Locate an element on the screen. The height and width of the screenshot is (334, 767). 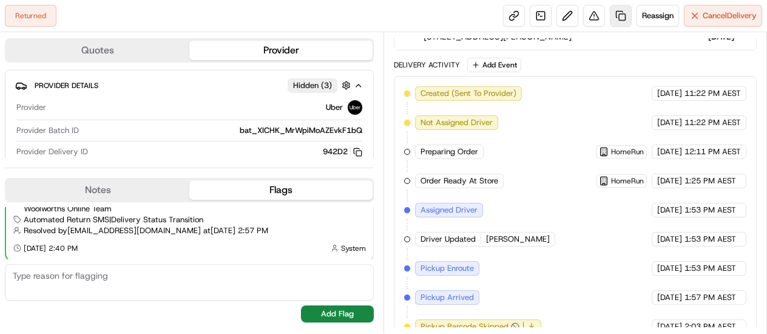
button: Notes is located at coordinates (98, 190).